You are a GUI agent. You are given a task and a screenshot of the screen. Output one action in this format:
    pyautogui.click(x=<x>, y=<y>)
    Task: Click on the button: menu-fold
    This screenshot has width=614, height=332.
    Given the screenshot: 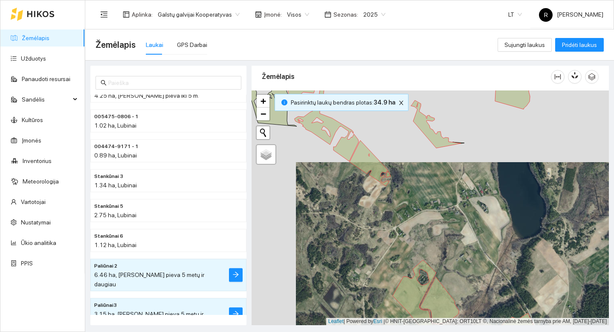 What is the action you would take?
    pyautogui.click(x=104, y=15)
    